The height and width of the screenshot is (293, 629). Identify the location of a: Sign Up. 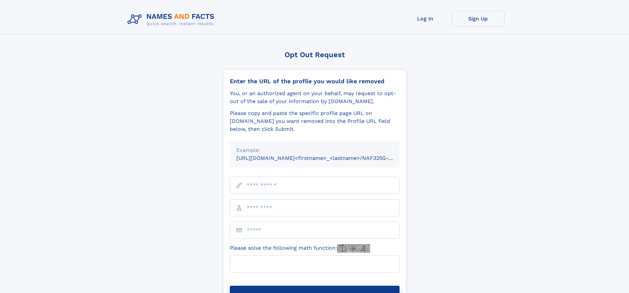
(478, 19).